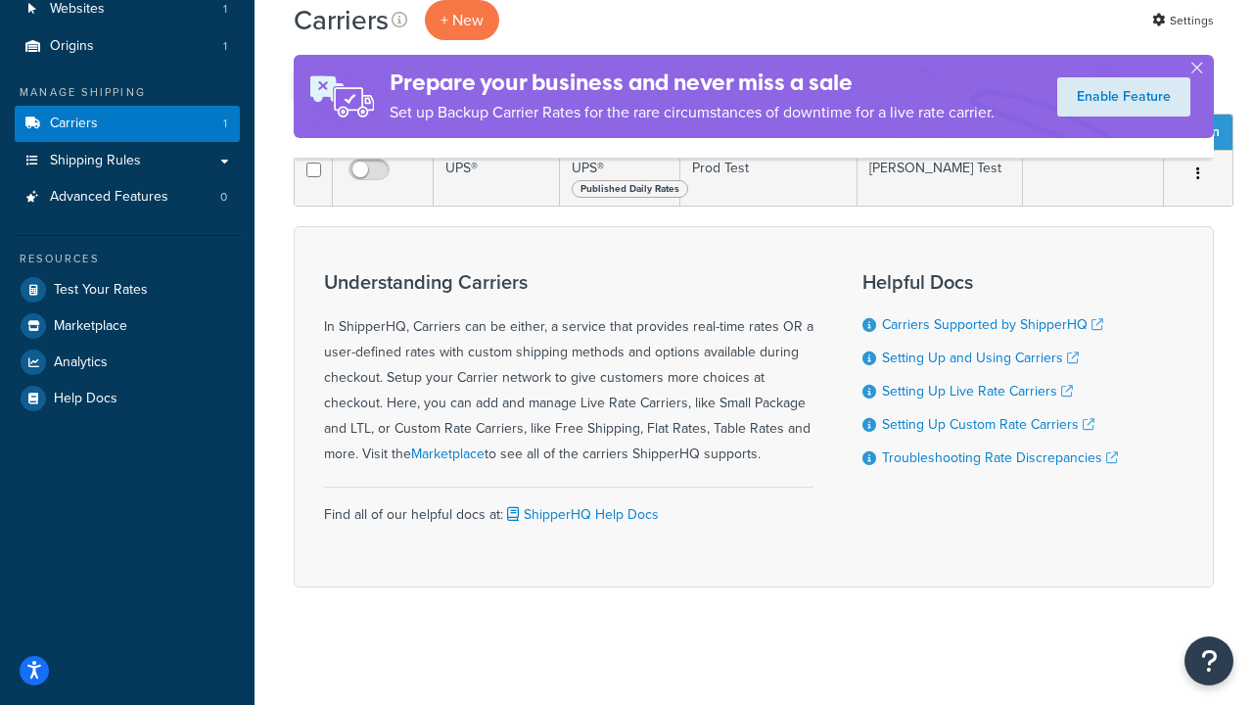 The width and height of the screenshot is (1253, 705). I want to click on a: Setting Up Custom Rate Carriers, so click(987, 424).